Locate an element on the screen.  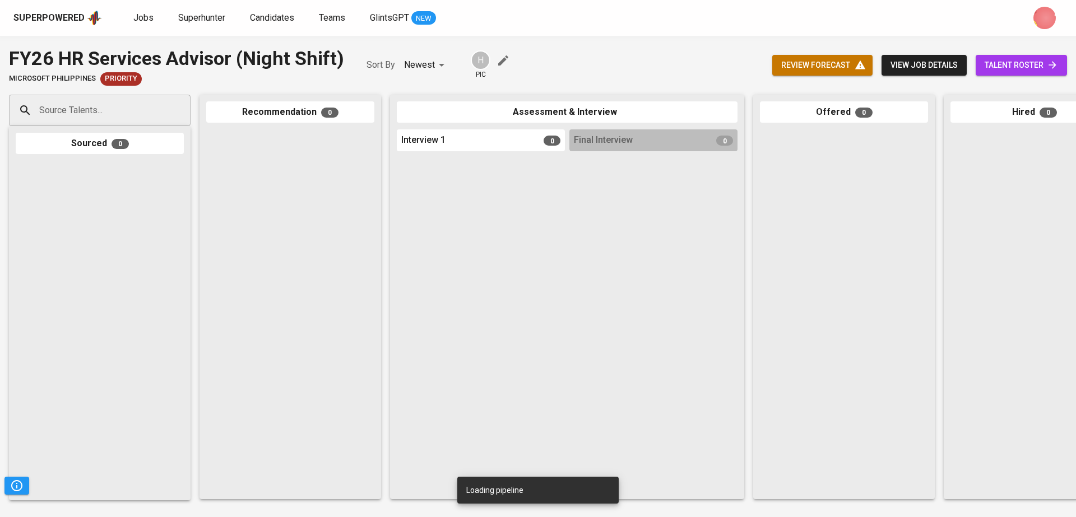
span: Interview 1 is located at coordinates (423, 140).